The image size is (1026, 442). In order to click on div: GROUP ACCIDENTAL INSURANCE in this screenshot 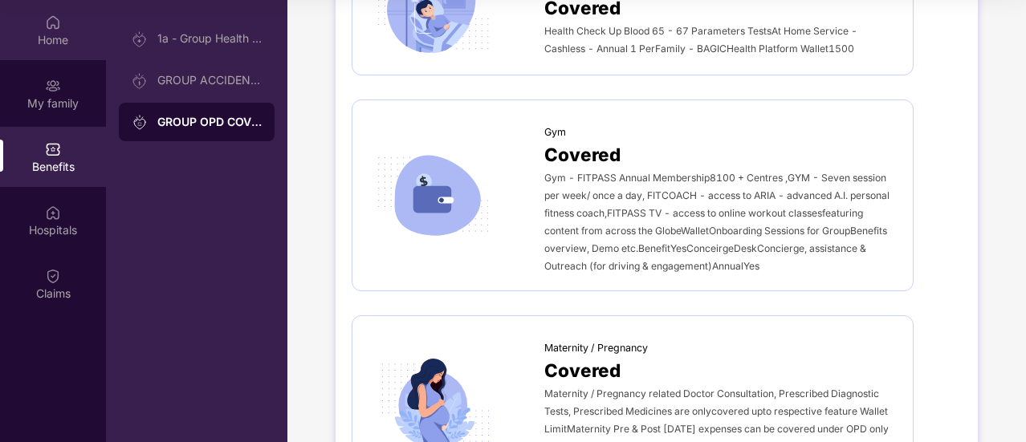, I will do `click(210, 80)`.